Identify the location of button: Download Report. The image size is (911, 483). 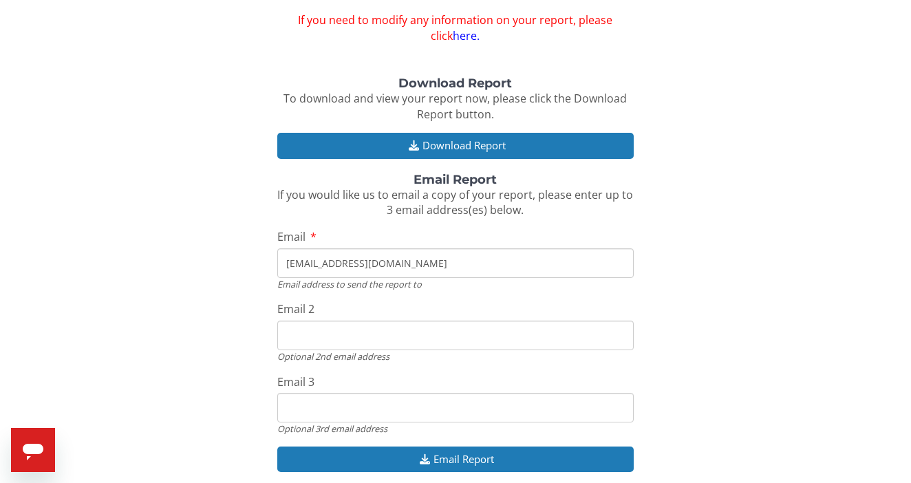
(455, 145).